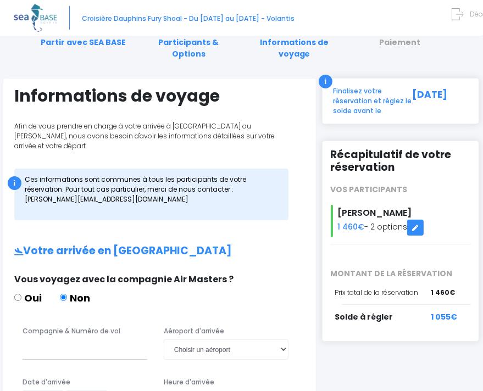 The image size is (483, 391). Describe the element at coordinates (189, 383) in the screenshot. I see `label: Heure d'arrivée` at that location.